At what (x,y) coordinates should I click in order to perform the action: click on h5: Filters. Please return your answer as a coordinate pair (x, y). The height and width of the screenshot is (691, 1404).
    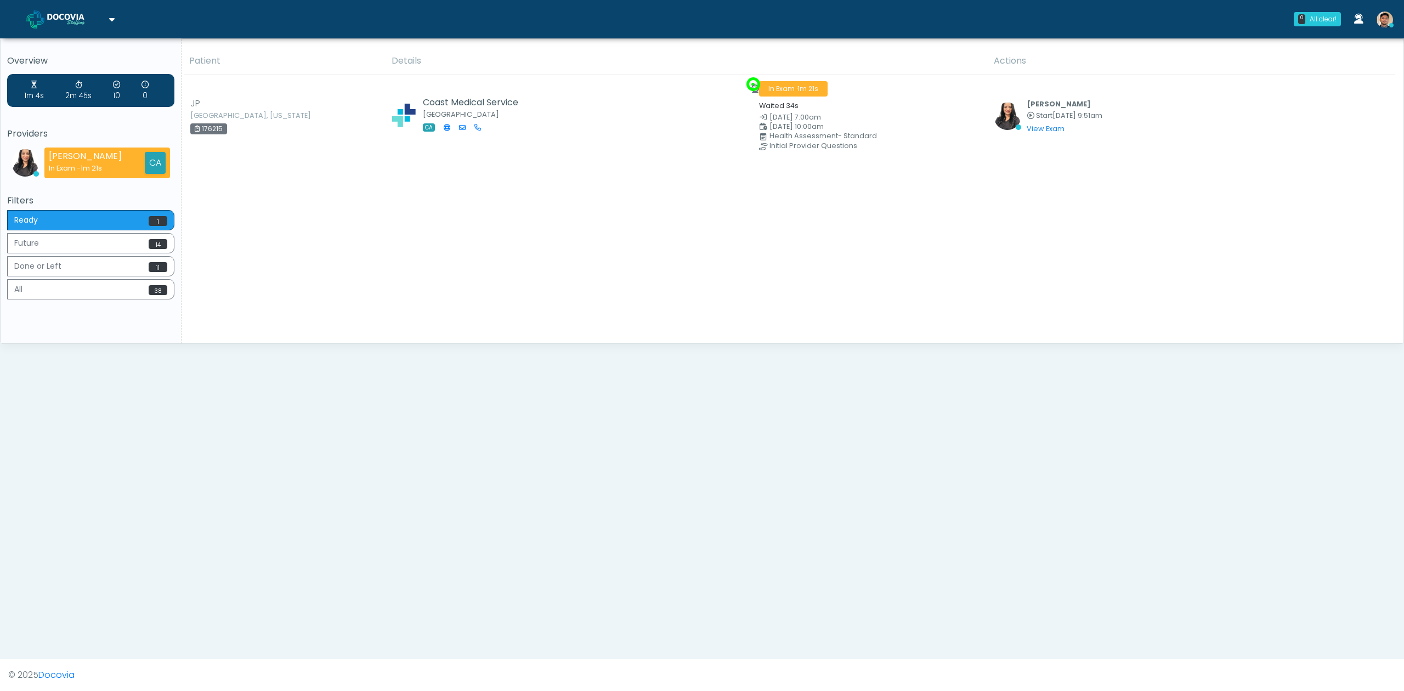
    Looking at the image, I should click on (91, 201).